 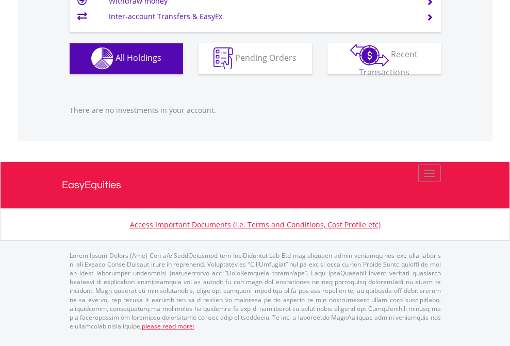 I want to click on a: please read more:, so click(x=168, y=326).